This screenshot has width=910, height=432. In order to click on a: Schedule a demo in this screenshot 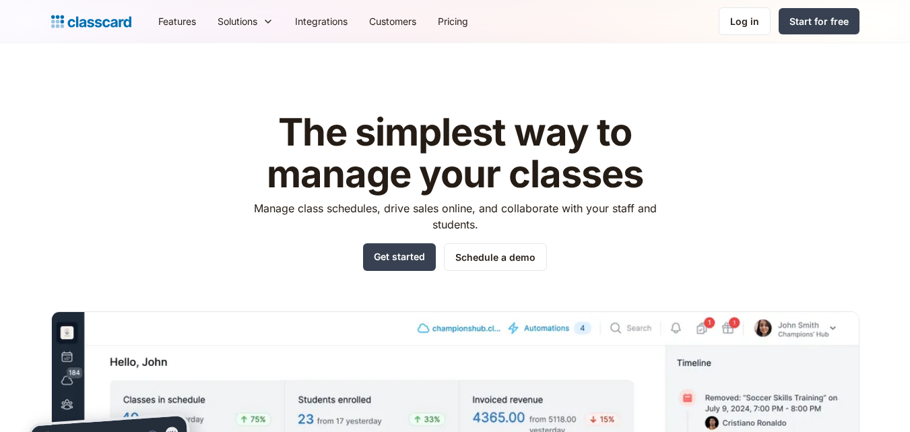, I will do `click(495, 257)`.